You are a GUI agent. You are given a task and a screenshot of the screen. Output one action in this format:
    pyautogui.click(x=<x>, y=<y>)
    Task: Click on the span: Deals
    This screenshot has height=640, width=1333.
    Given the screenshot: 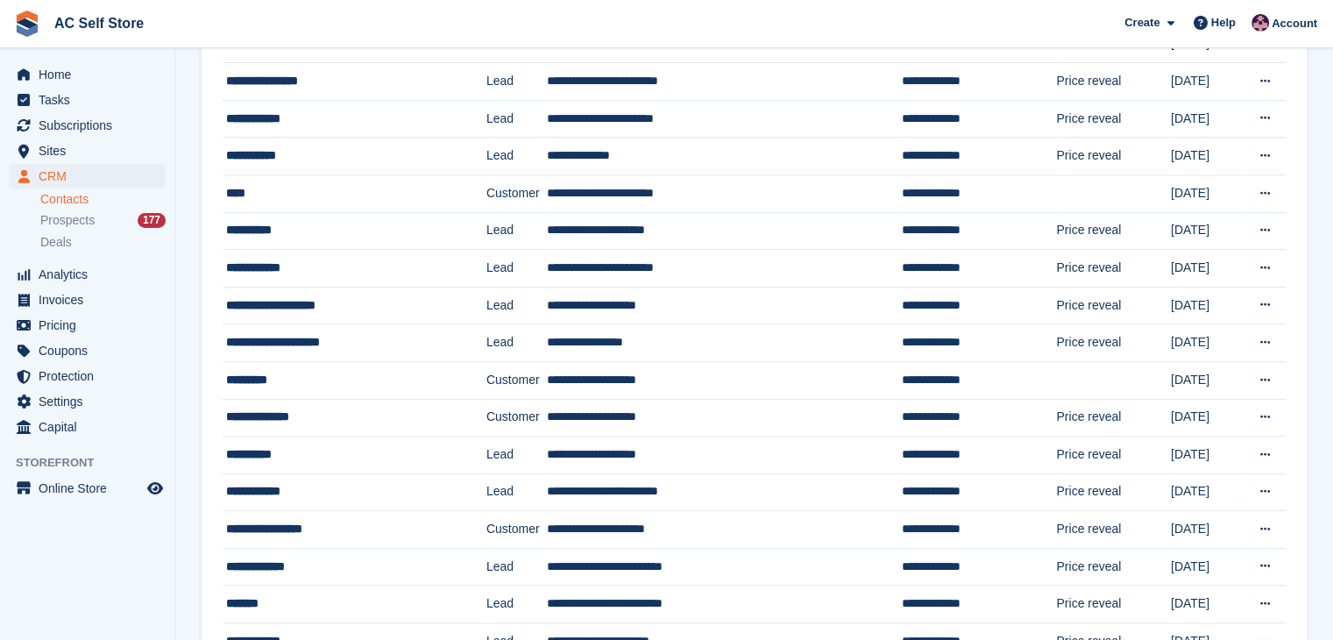 What is the action you would take?
    pyautogui.click(x=56, y=242)
    